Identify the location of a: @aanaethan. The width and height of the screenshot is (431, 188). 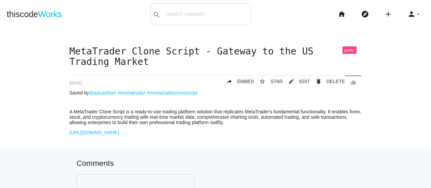
(102, 93).